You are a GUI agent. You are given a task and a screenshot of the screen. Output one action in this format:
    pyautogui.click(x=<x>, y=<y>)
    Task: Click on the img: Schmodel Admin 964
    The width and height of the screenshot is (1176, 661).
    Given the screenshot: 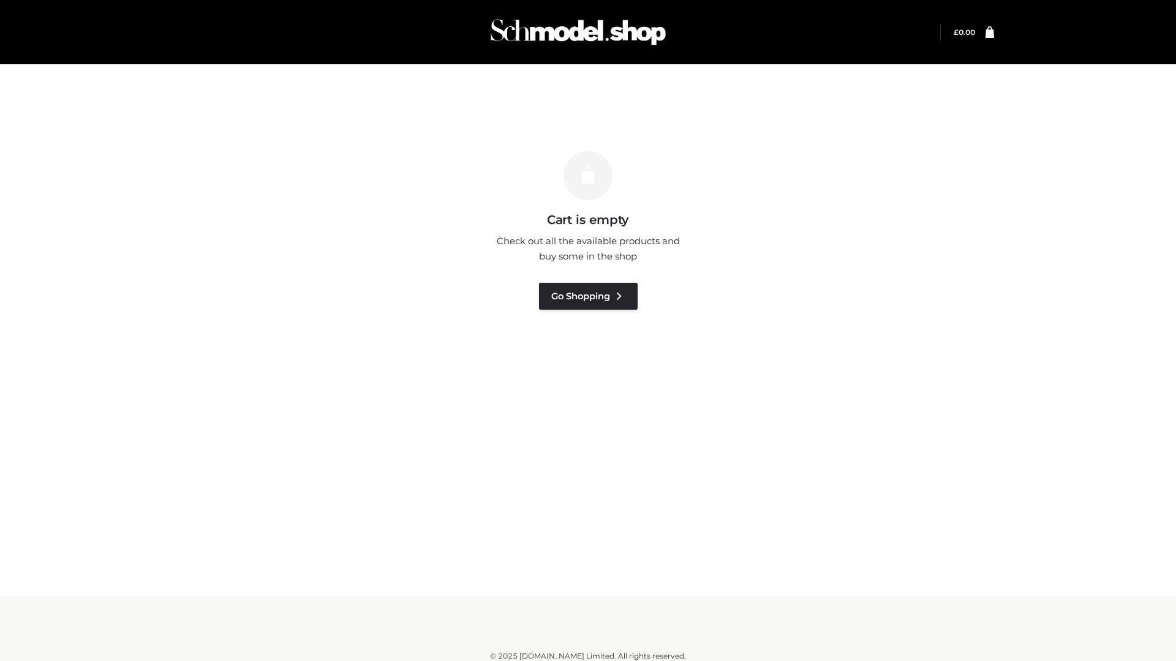 What is the action you would take?
    pyautogui.click(x=578, y=32)
    